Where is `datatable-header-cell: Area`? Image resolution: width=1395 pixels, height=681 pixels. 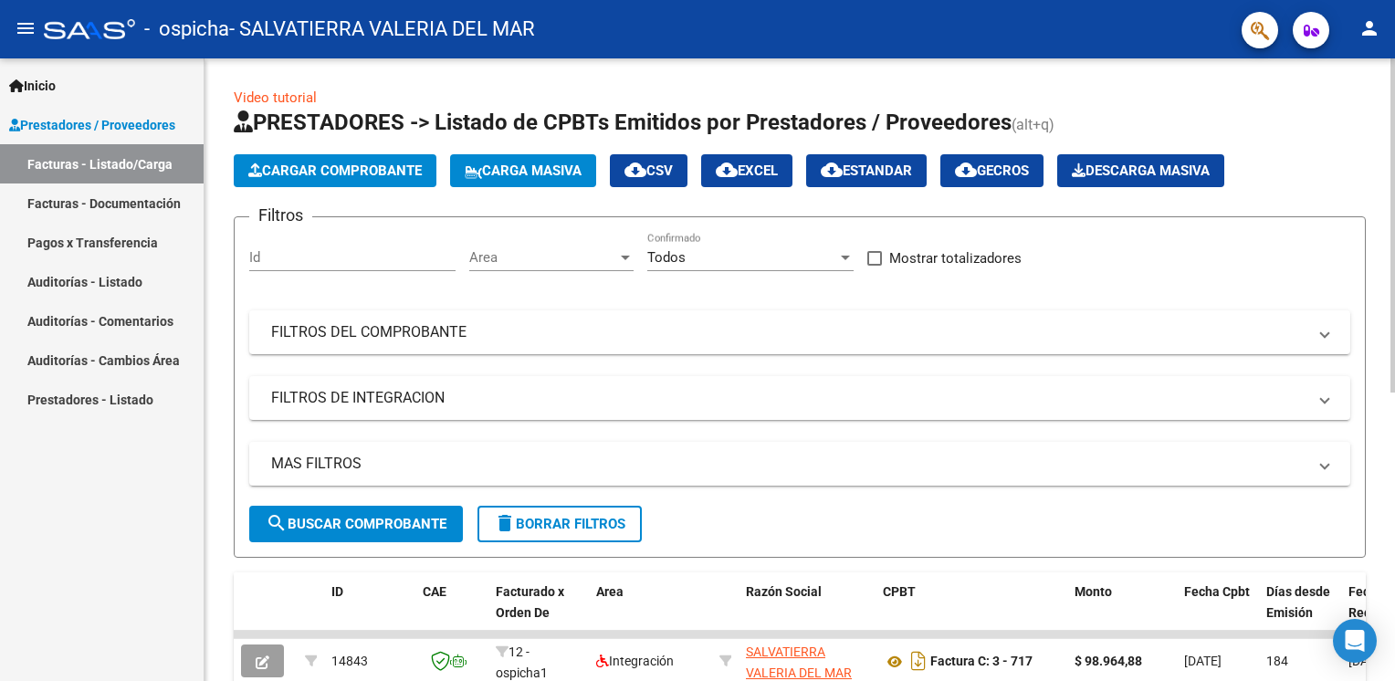
datatable-header-cell: Area is located at coordinates (650, 613).